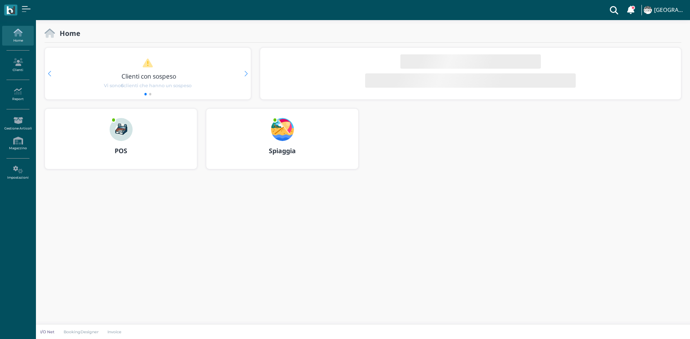 This screenshot has width=690, height=339. What do you see at coordinates (121, 143) in the screenshot?
I see `a: ... POS` at bounding box center [121, 143].